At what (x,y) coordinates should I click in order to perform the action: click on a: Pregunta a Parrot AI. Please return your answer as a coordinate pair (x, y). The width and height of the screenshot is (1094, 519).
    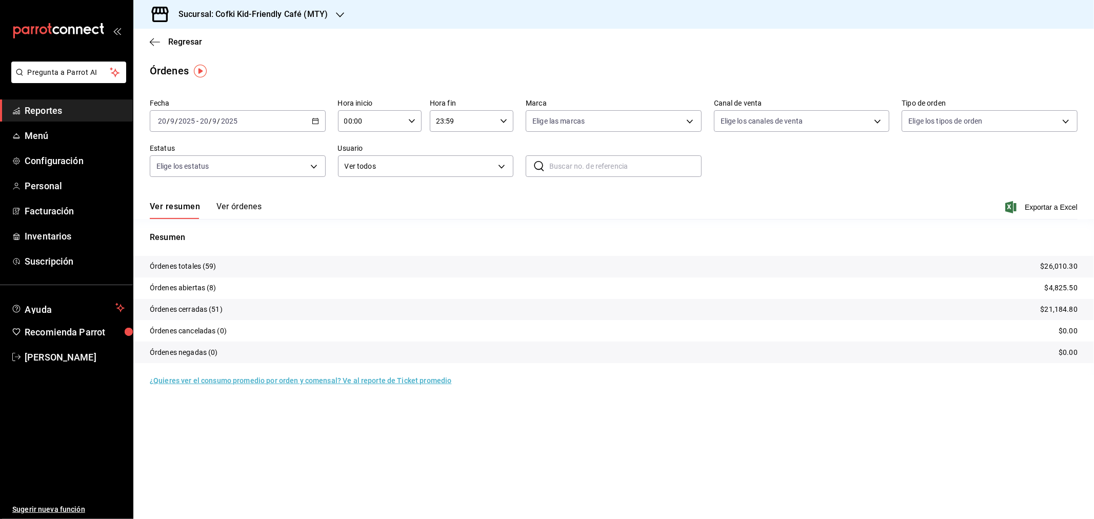
    Looking at the image, I should click on (67, 79).